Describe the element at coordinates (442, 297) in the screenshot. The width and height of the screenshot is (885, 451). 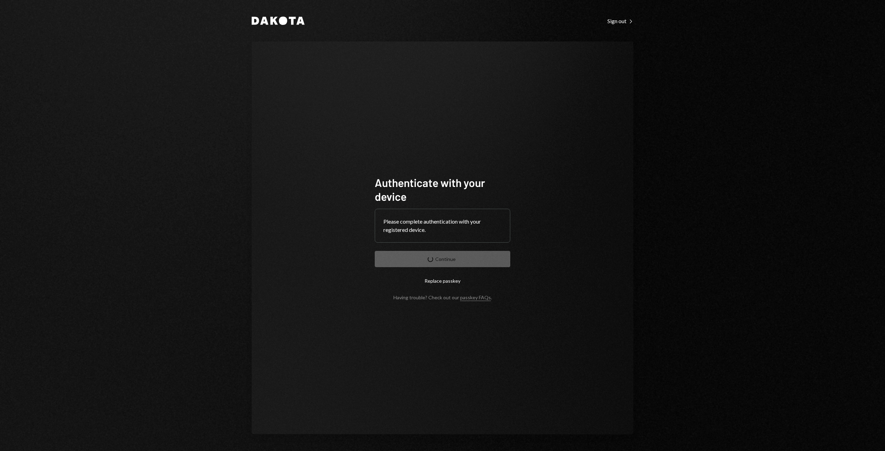
I see `div: Having trouble? Check out our .` at that location.